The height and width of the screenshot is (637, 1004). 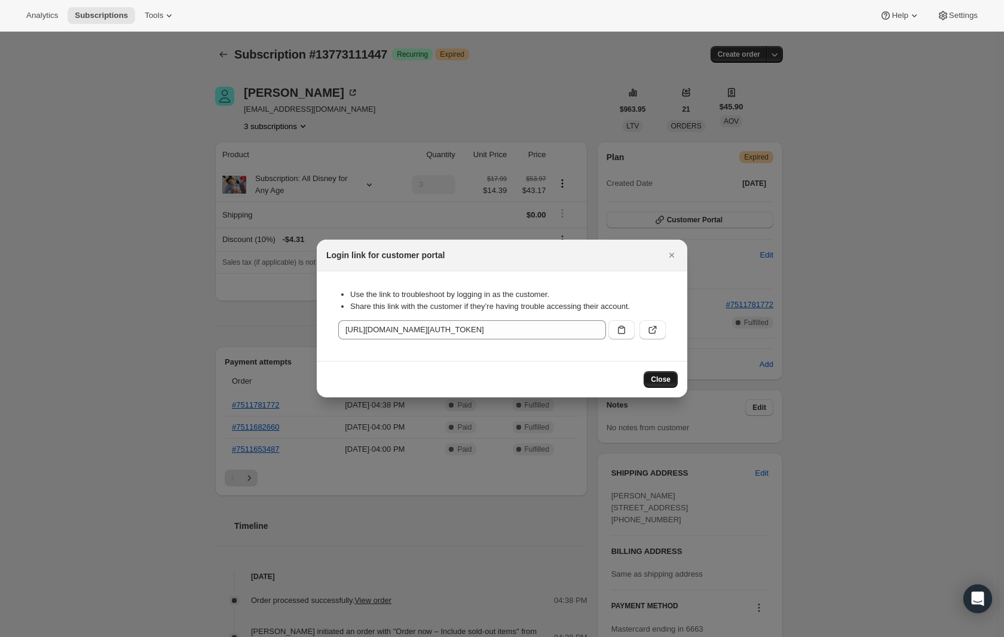 I want to click on li: Share this link with the customer if they’re having trouble accessing their account., so click(x=508, y=307).